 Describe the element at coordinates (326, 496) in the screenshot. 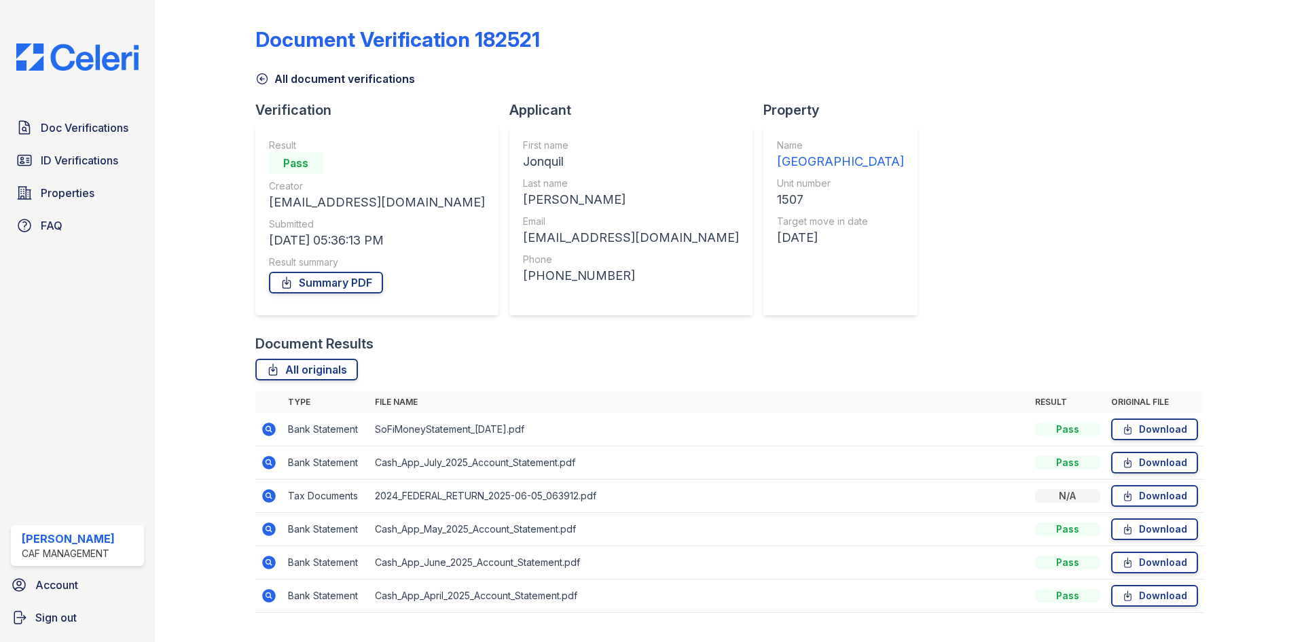

I see `td: Tax Documents` at that location.